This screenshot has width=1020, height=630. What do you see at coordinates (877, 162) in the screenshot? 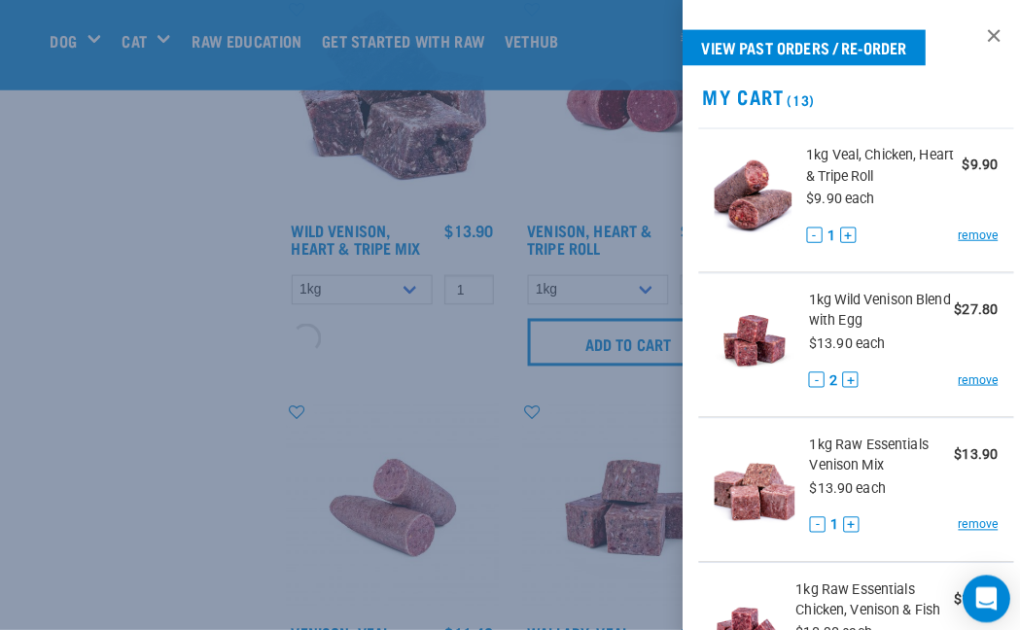
I see `span: 1kg Veal, Chicken, Heart & Tripe Roll` at bounding box center [877, 162].